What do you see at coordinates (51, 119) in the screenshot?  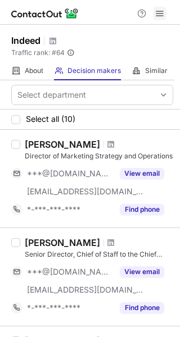 I see `span: Select all (10)` at bounding box center [51, 119].